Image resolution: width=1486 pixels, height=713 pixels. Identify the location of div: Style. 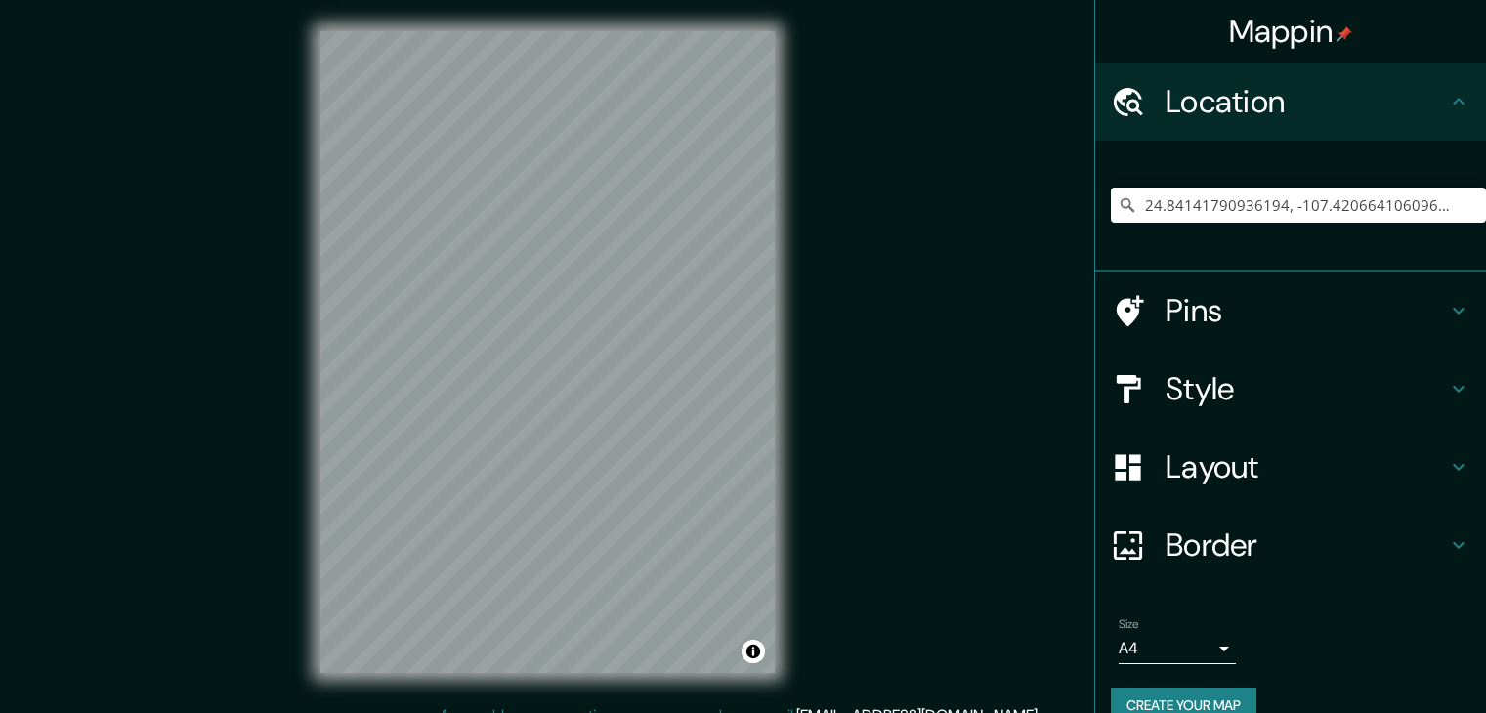
(1290, 389).